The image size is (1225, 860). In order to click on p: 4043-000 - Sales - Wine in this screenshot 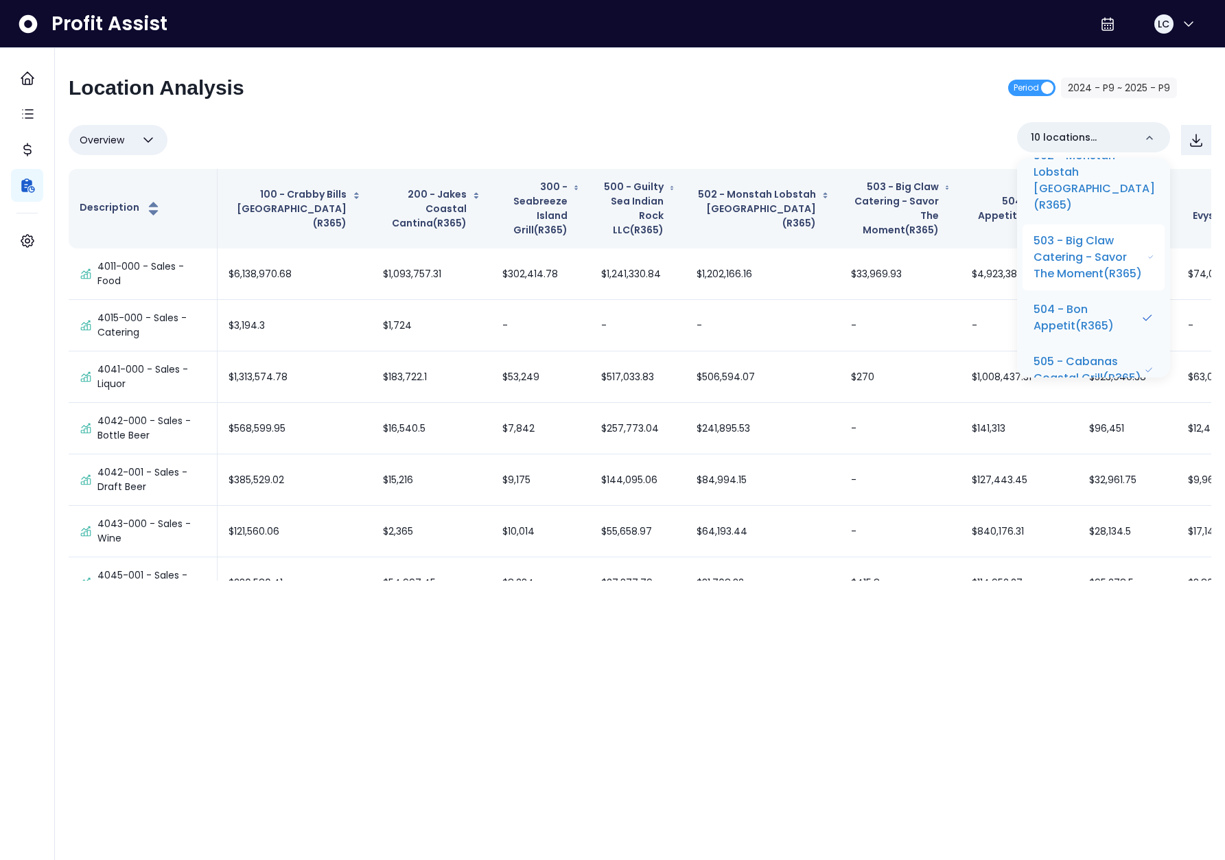, I will do `click(152, 531)`.